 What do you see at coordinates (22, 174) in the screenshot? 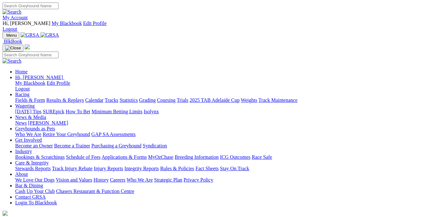
I see `a: About` at bounding box center [22, 174].